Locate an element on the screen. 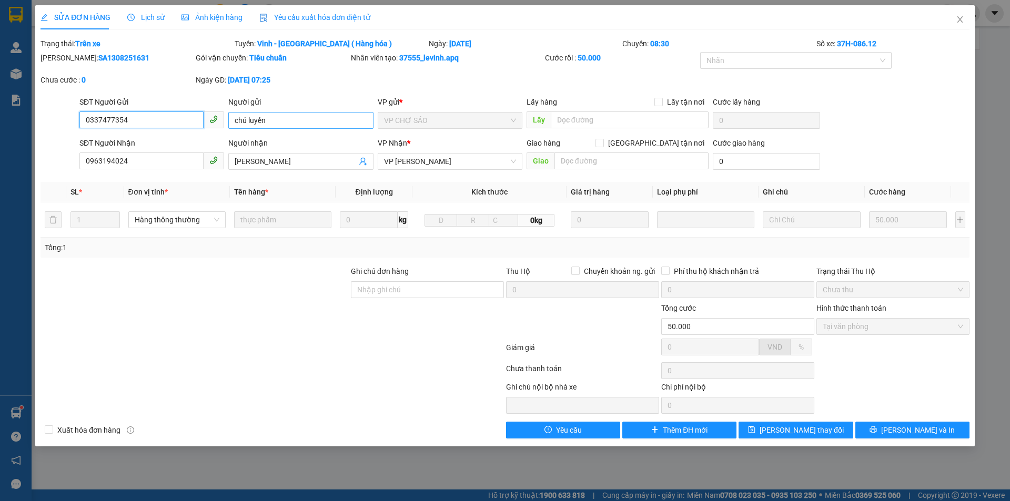 The width and height of the screenshot is (1010, 501). span: Yêu cầu xuất hóa đơn điện tử is located at coordinates (315, 17).